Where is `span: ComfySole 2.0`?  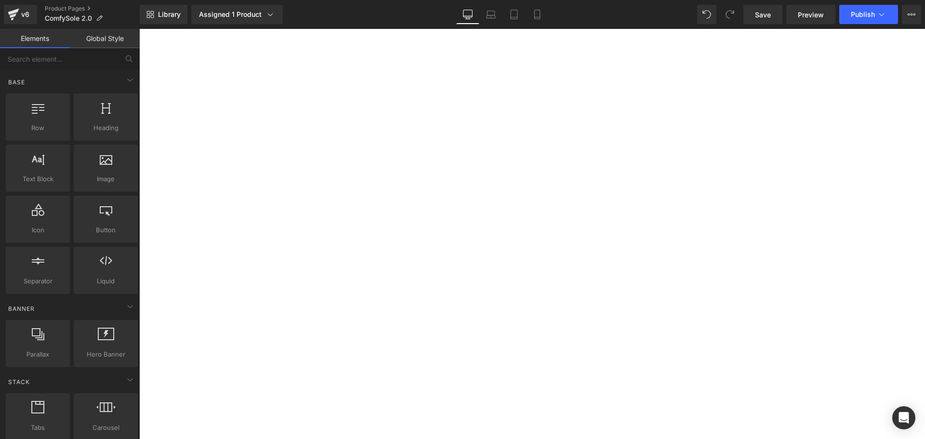 span: ComfySole 2.0 is located at coordinates (68, 18).